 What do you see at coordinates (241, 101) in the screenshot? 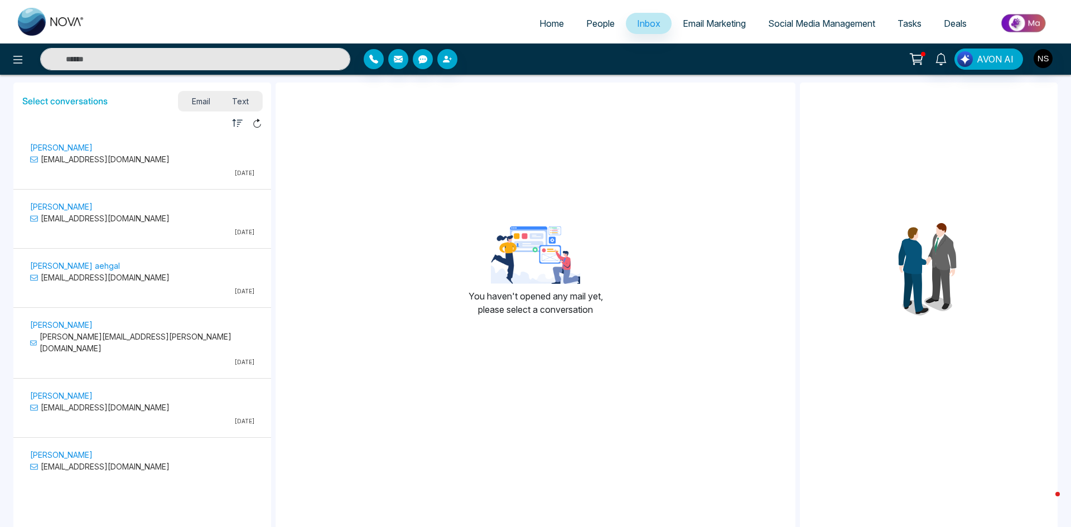
I see `span: Text` at bounding box center [241, 101].